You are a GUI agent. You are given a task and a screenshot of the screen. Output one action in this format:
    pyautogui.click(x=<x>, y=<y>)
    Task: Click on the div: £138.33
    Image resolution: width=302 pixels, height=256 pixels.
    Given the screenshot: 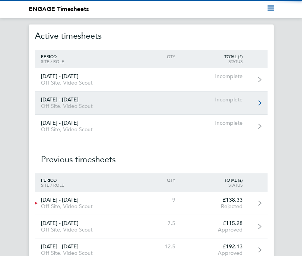 What is the action you would take?
    pyautogui.click(x=215, y=200)
    